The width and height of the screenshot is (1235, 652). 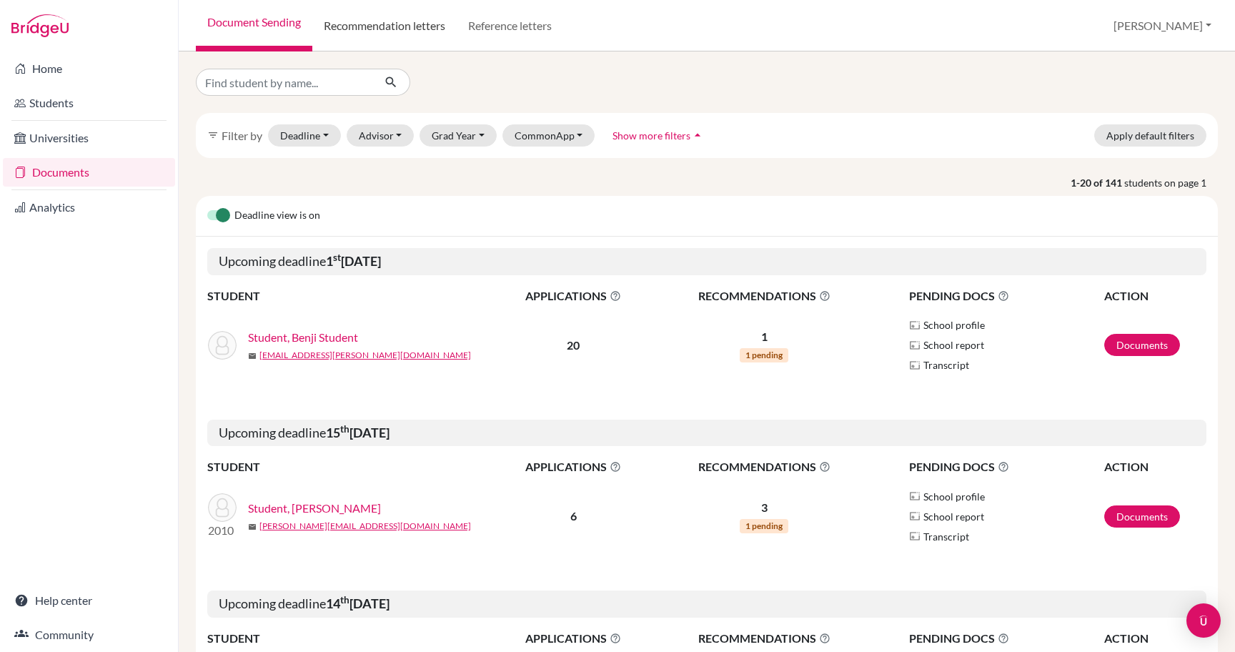 I want to click on a: Universities, so click(x=89, y=138).